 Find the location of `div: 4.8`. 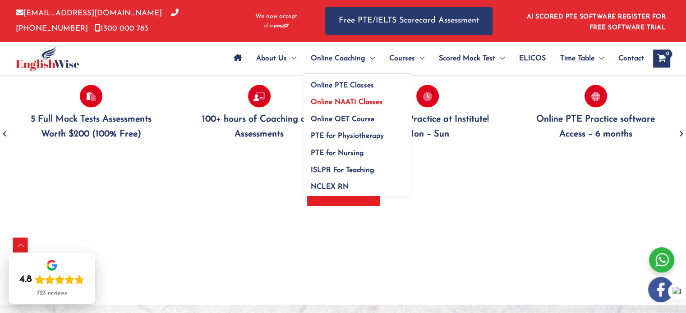

div: 4.8 is located at coordinates (26, 280).